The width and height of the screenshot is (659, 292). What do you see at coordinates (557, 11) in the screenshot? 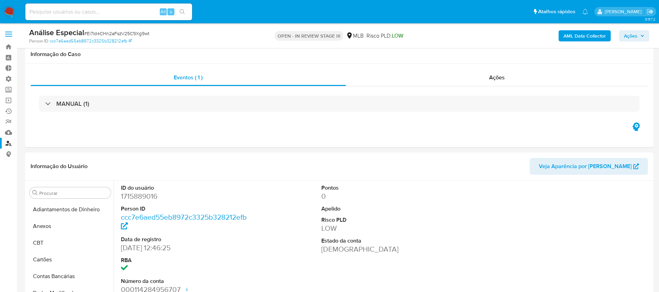
I see `span: Atalhos rápidos` at bounding box center [557, 11].